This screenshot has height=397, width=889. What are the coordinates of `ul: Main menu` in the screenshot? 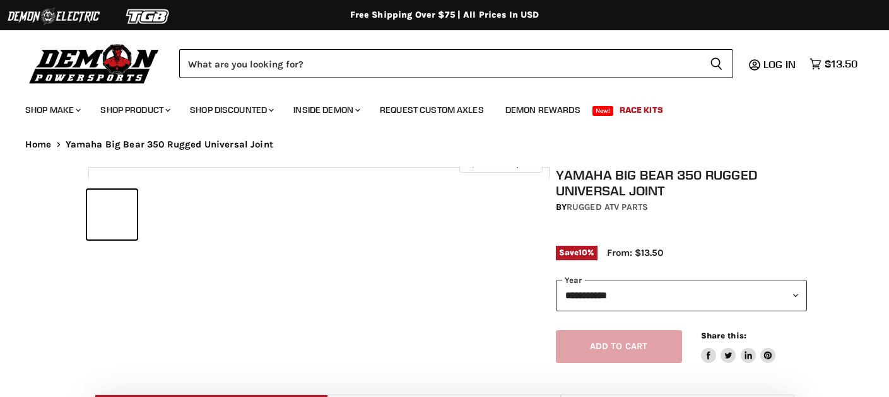 It's located at (435, 107).